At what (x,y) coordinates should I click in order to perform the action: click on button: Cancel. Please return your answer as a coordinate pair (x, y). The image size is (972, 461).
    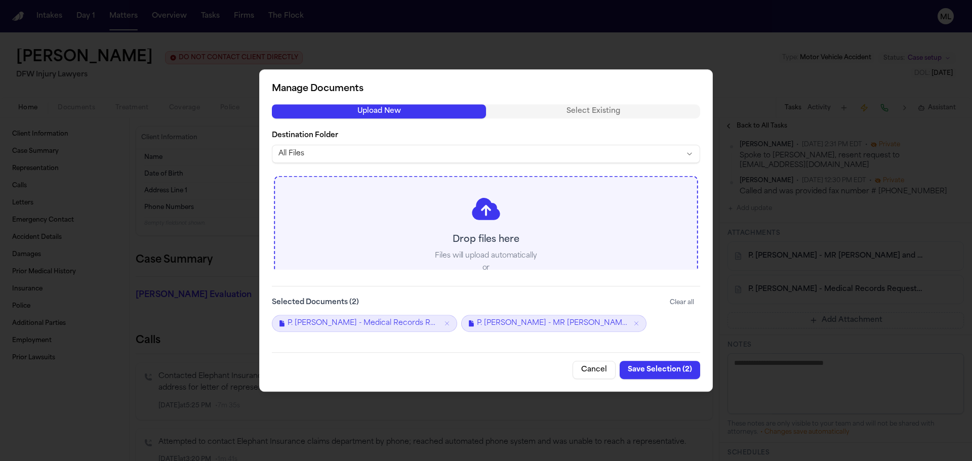
    Looking at the image, I should click on (594, 370).